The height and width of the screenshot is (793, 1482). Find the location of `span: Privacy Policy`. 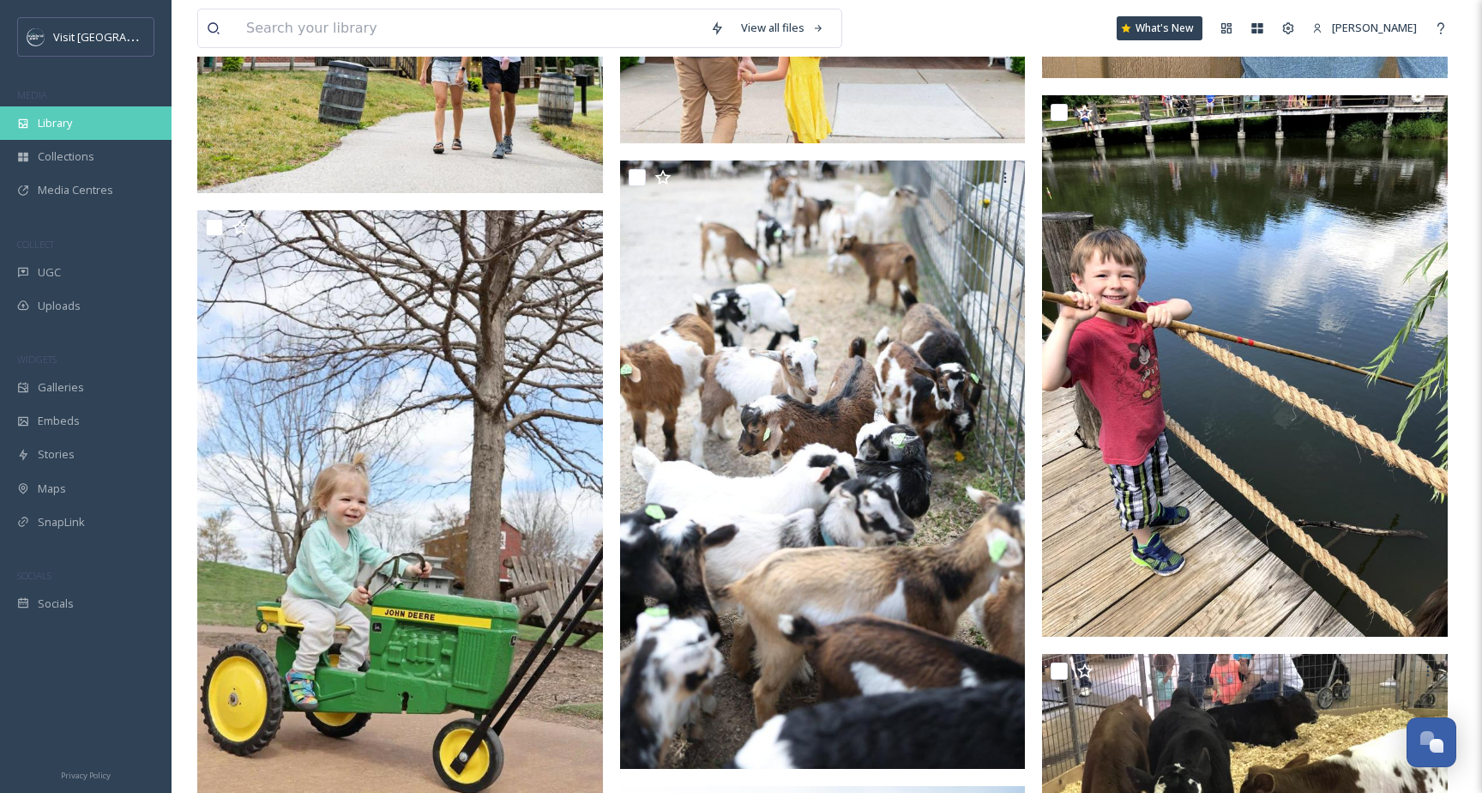

span: Privacy Policy is located at coordinates (86, 775).